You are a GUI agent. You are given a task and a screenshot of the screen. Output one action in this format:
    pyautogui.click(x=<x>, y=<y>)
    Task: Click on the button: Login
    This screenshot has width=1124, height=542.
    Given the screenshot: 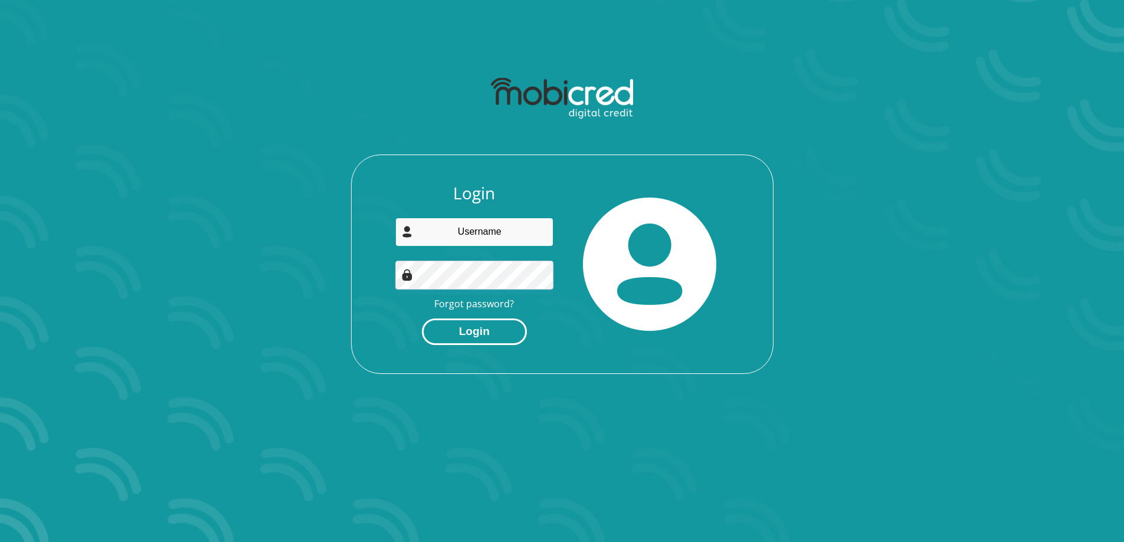 What is the action you would take?
    pyautogui.click(x=475, y=332)
    